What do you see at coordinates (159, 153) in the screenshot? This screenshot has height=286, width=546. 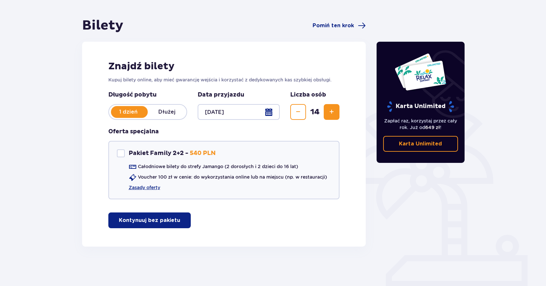 I see `p: Pakiet Family 2+2 -` at bounding box center [159, 153].